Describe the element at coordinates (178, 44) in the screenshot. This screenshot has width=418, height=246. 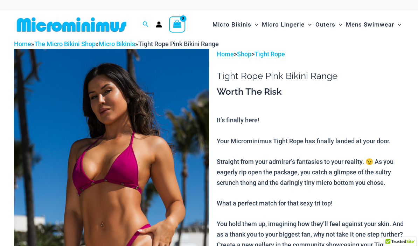
I see `span: Tight Rope Pink Bikini Range` at that location.